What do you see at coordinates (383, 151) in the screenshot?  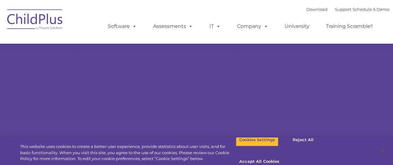 I see `button: Close` at bounding box center [383, 151].